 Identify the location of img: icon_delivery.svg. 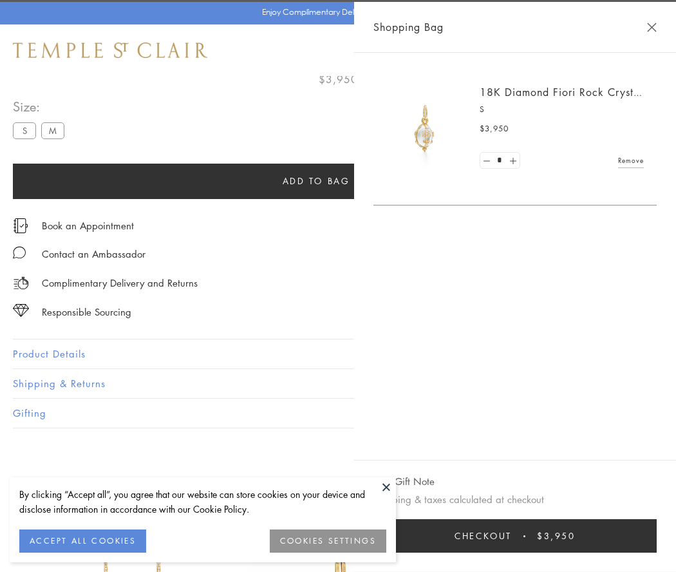
(21, 283).